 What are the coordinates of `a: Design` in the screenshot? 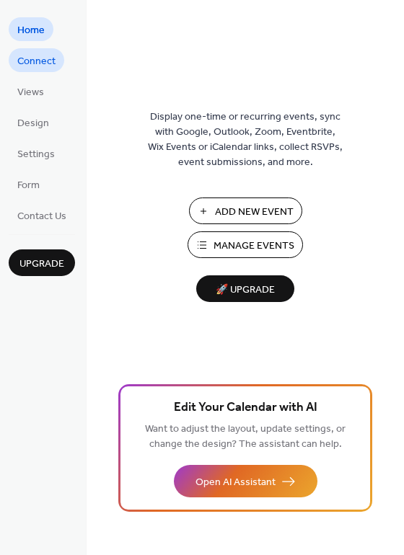 It's located at (33, 122).